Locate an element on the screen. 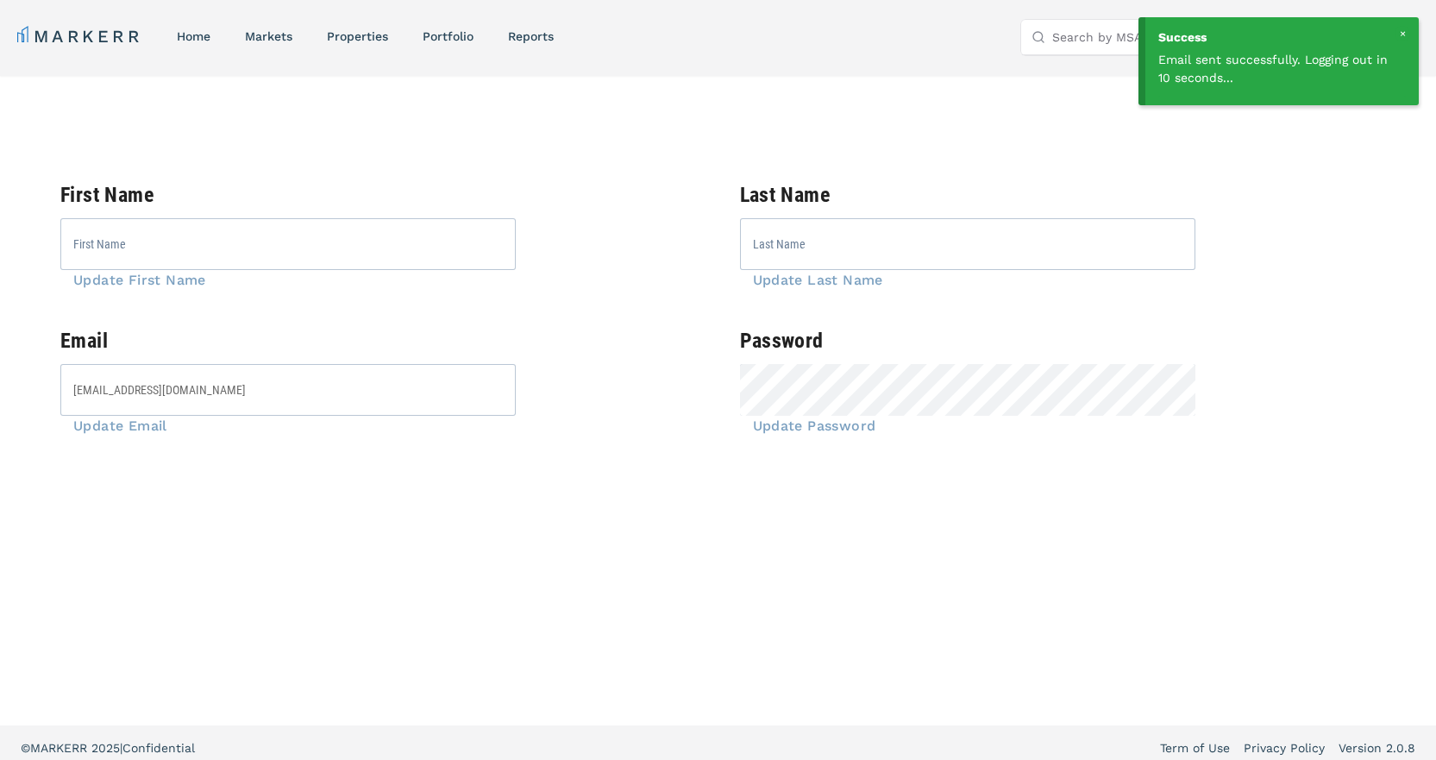 This screenshot has height=760, width=1436. a: markets is located at coordinates (268, 36).